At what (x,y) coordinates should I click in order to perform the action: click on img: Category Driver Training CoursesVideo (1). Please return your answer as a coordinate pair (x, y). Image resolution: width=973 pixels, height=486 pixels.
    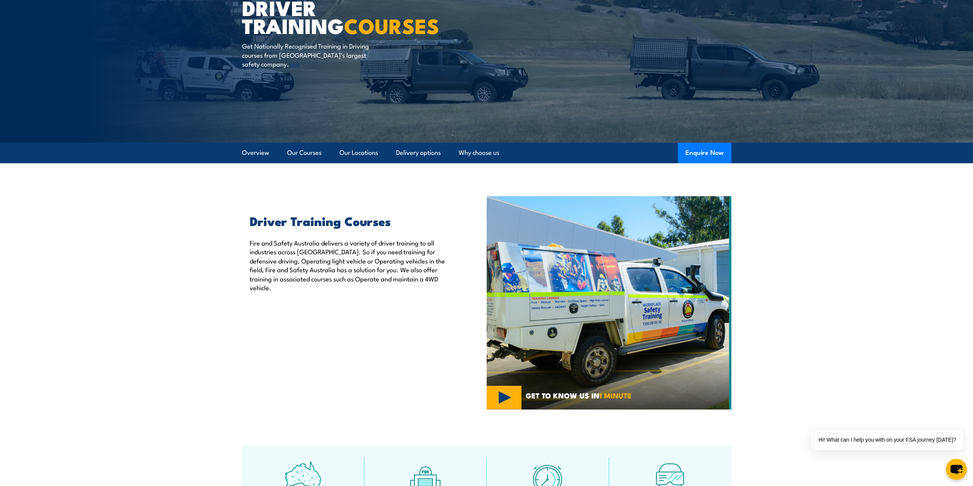
    Looking at the image, I should click on (609, 303).